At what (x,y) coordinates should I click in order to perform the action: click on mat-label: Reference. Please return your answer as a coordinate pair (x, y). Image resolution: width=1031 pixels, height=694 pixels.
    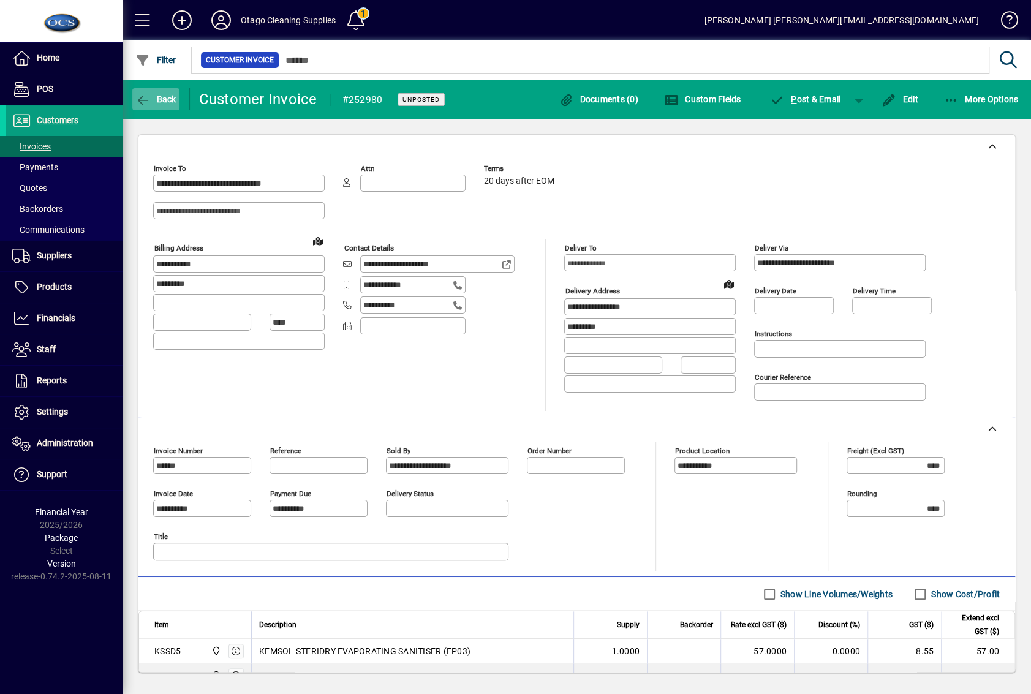
    Looking at the image, I should click on (286, 451).